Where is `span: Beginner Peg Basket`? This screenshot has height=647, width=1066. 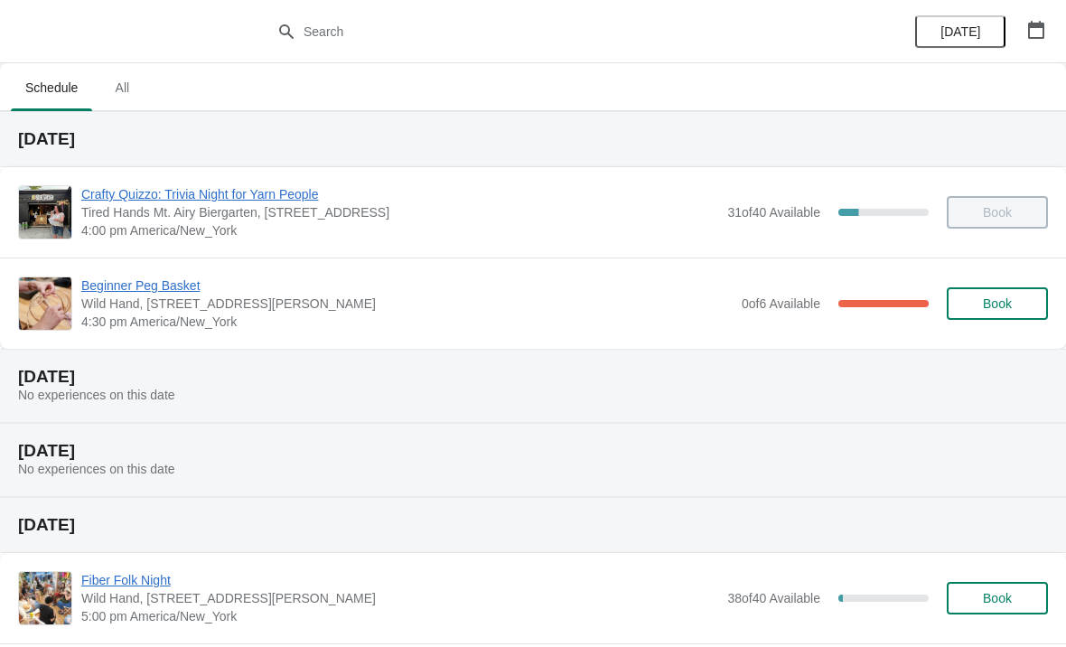
span: Beginner Peg Basket is located at coordinates (407, 286).